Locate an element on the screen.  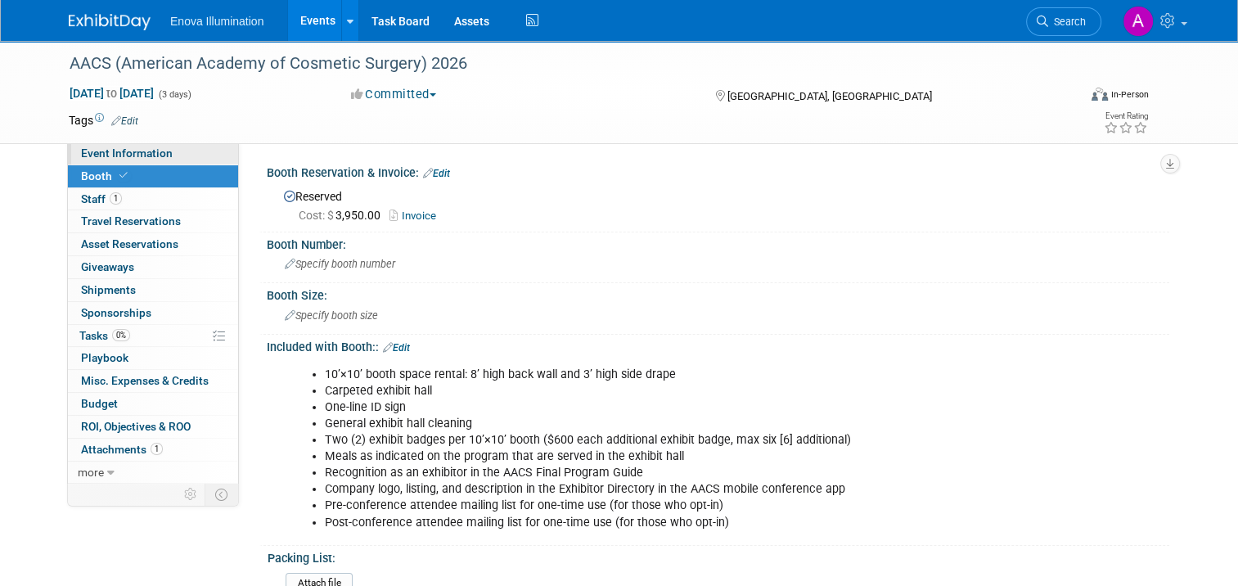
div: Event Format is located at coordinates (1069, 97).